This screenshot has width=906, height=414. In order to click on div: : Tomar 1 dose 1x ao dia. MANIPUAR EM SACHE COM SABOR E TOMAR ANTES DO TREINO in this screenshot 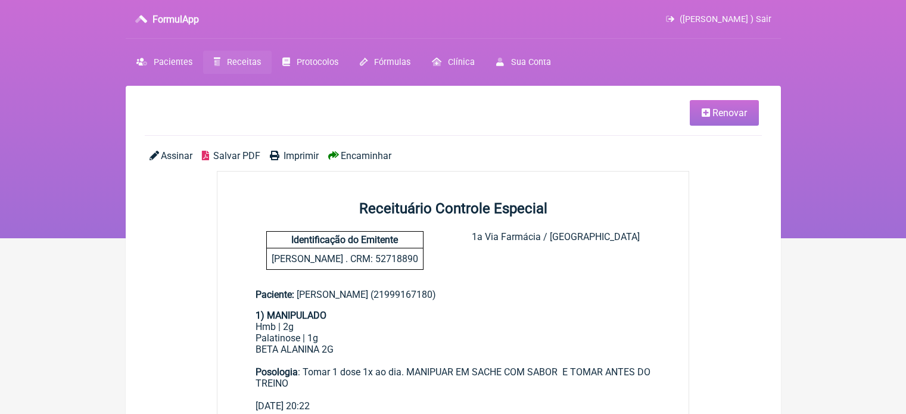, I will do `click(453, 383)`.